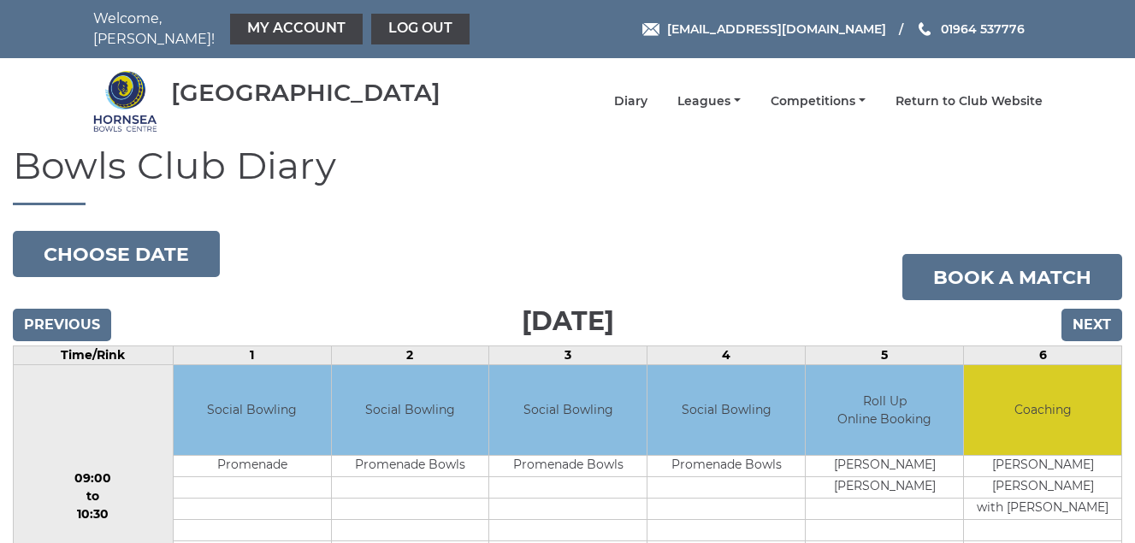 The width and height of the screenshot is (1135, 543). What do you see at coordinates (983, 29) in the screenshot?
I see `span: 01964 537776` at bounding box center [983, 29].